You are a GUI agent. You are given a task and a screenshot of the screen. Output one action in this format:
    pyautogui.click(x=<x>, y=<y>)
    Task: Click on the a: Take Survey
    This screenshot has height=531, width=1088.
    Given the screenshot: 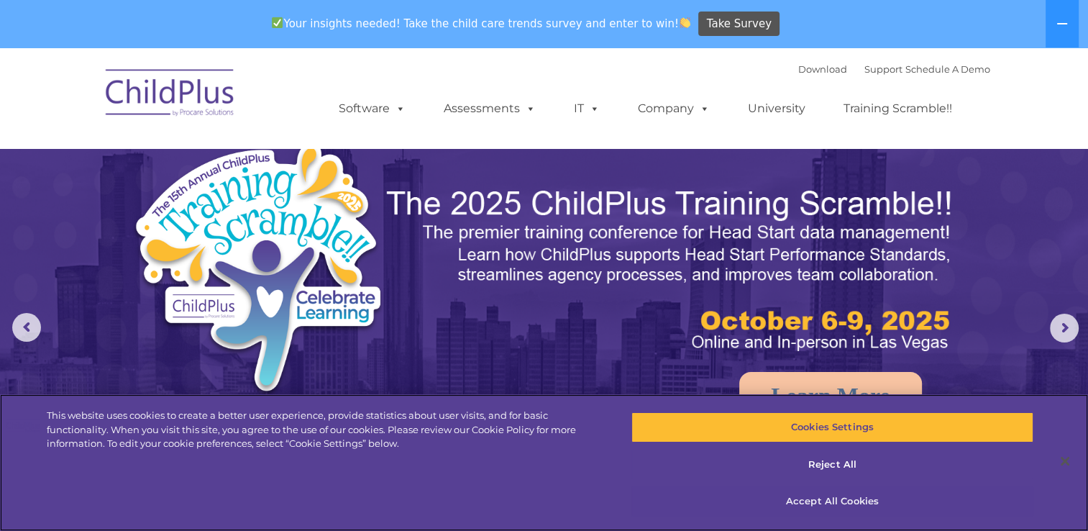 What is the action you would take?
    pyautogui.click(x=738, y=24)
    